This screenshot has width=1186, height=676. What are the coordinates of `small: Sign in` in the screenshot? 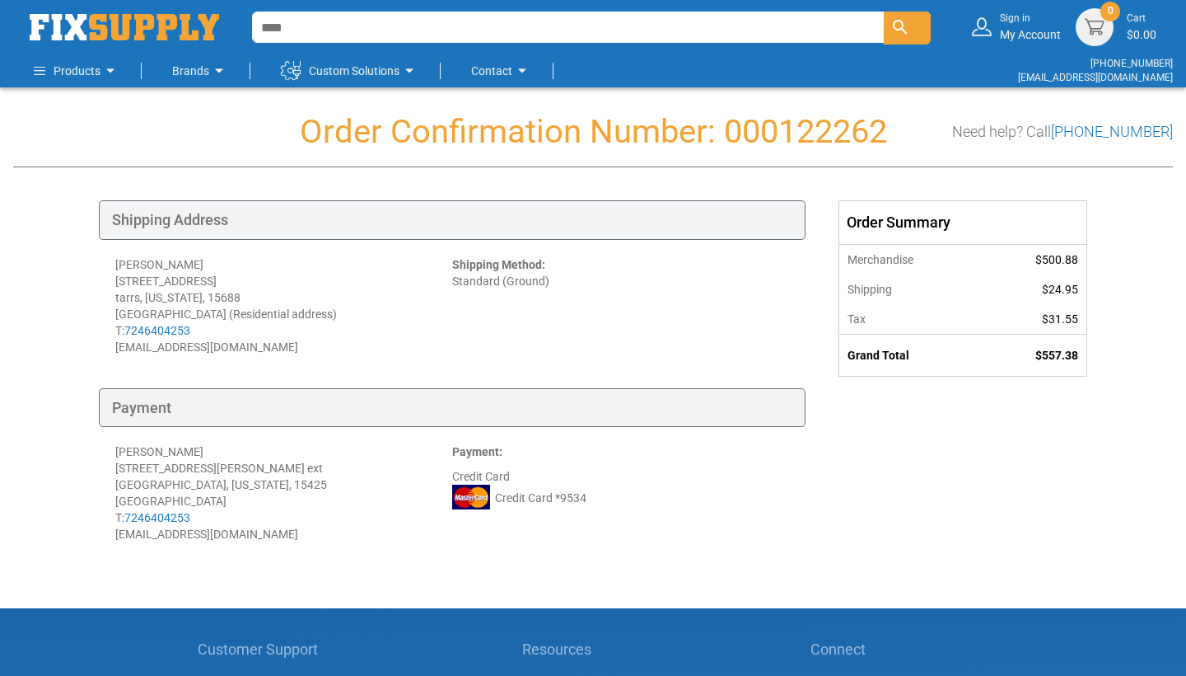 It's located at (1031, 18).